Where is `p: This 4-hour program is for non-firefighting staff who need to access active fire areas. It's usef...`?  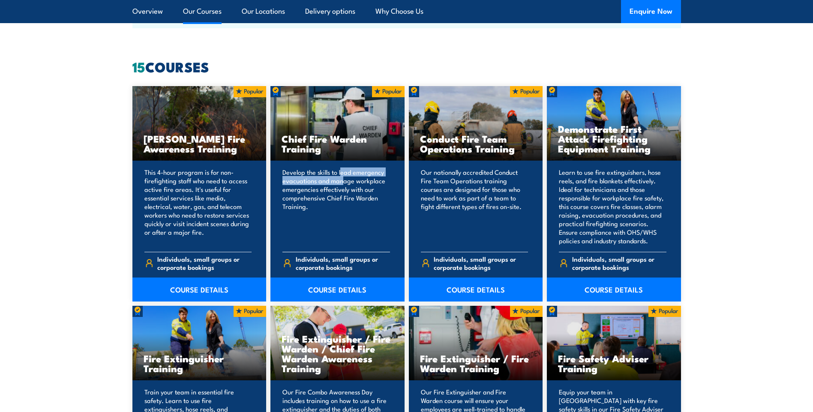 p: This 4-hour program is for non-firefighting staff who need to access active fire areas. It's usef... is located at coordinates (198, 207).